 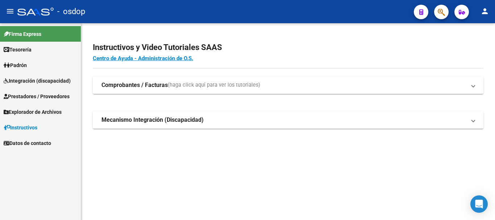 I want to click on span: Datos de contacto, so click(x=27, y=143).